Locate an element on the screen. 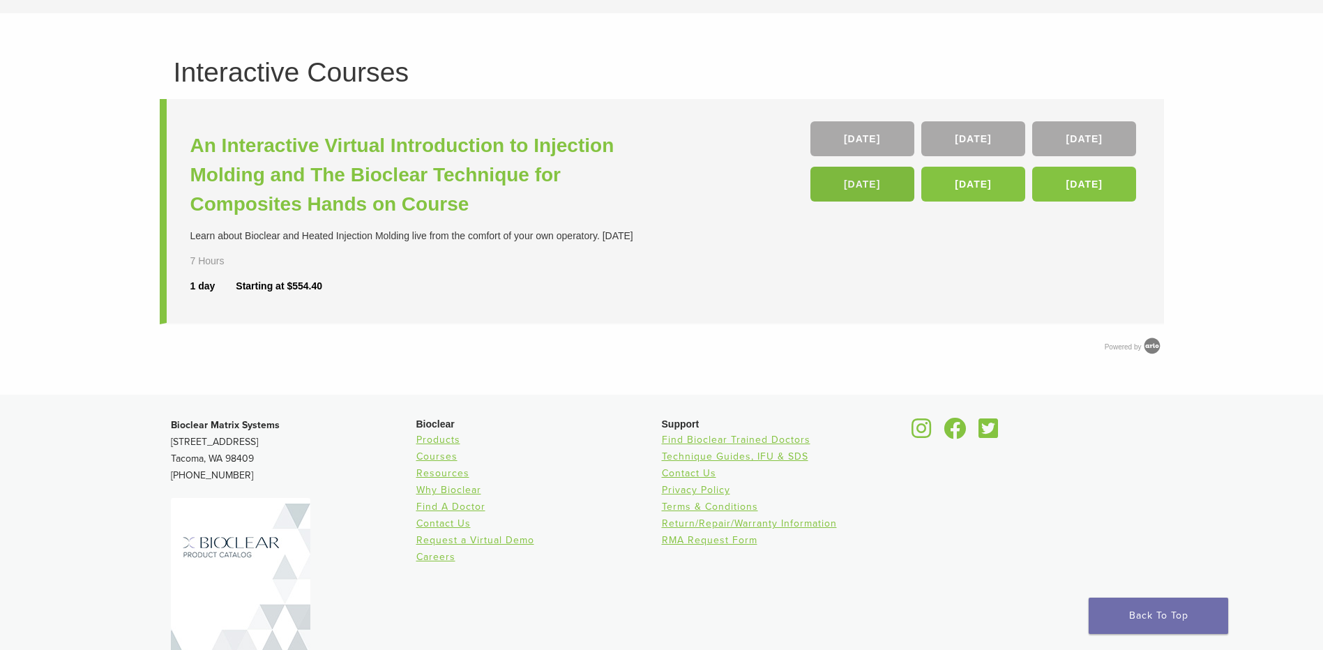  a: Request a Virtual Demo is located at coordinates (475, 540).